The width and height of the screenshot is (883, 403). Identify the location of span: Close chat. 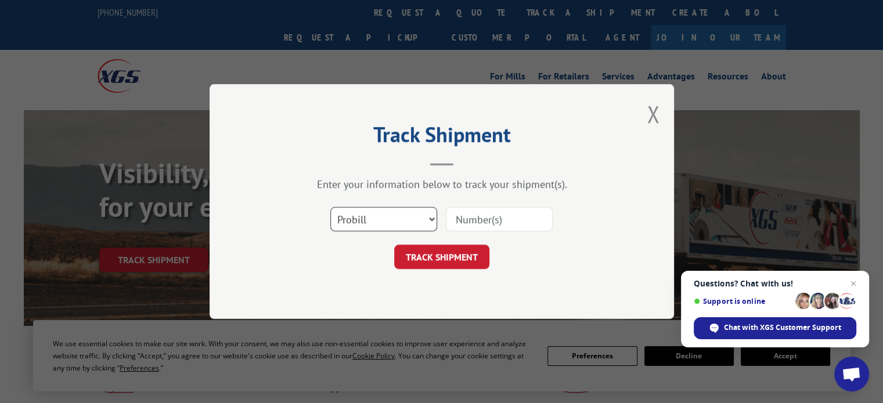
(853, 284).